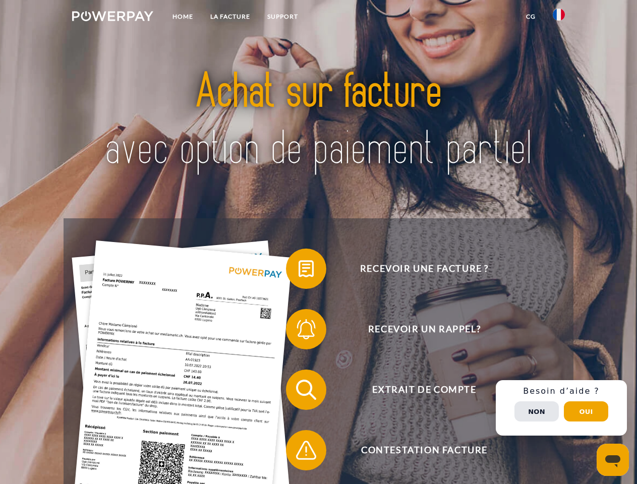 Image resolution: width=637 pixels, height=484 pixels. What do you see at coordinates (112, 16) in the screenshot?
I see `img: logo-powerpay-white.svg` at bounding box center [112, 16].